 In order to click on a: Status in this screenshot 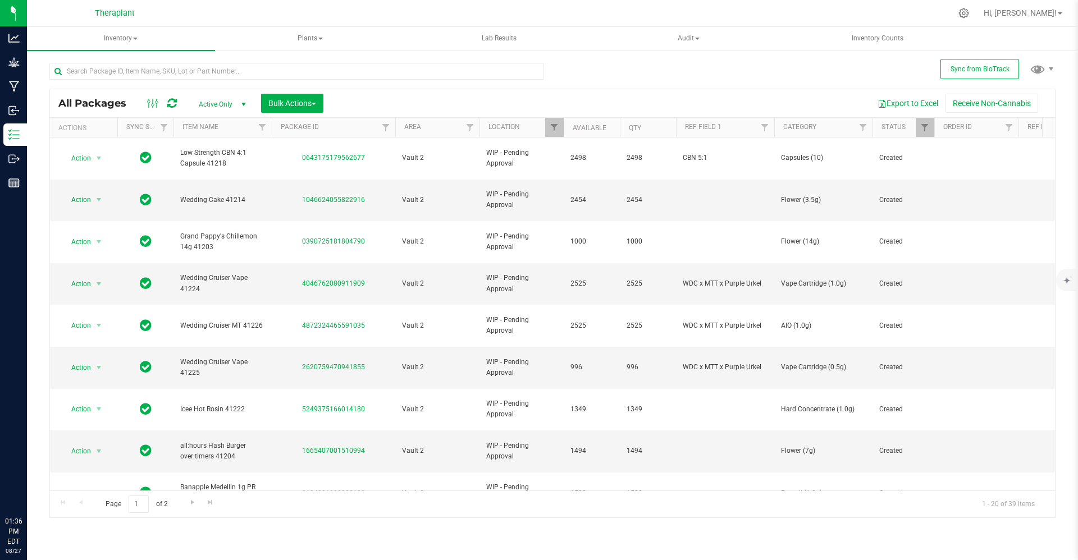, I will do `click(893, 127)`.